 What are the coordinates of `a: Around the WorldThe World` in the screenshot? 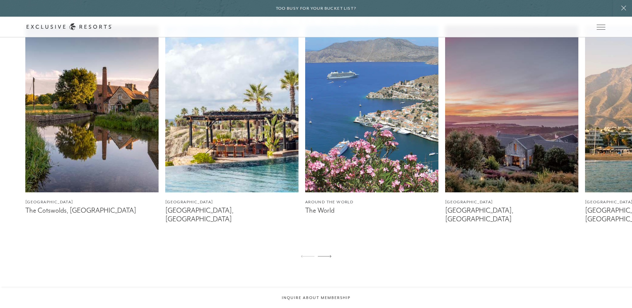 It's located at (372, 120).